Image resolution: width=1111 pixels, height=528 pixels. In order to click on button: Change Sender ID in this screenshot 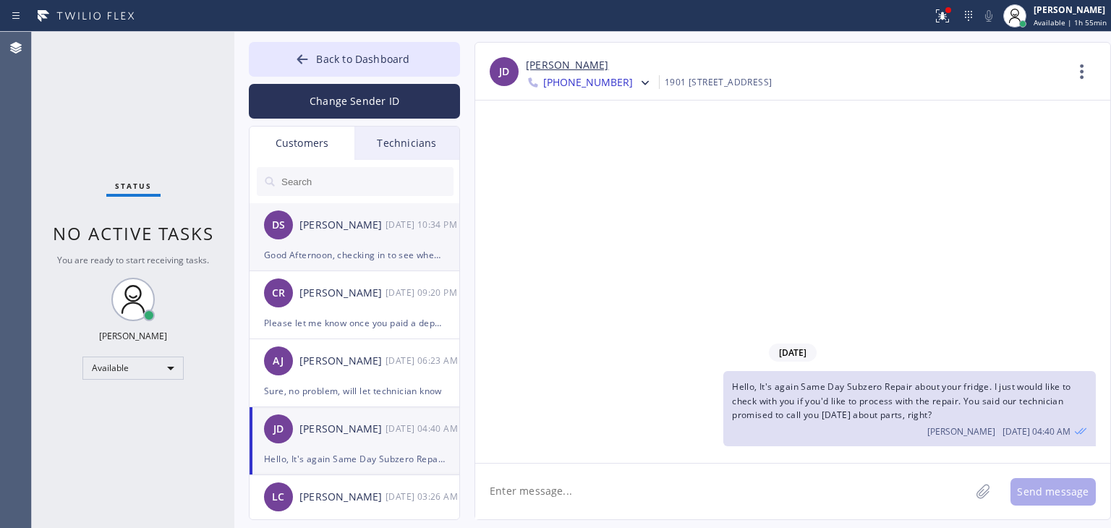, I will do `click(354, 101)`.